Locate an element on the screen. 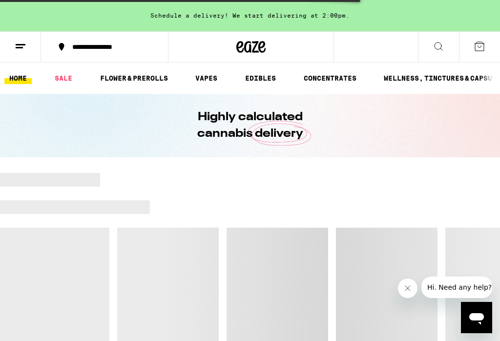  a: VAPES is located at coordinates (206, 78).